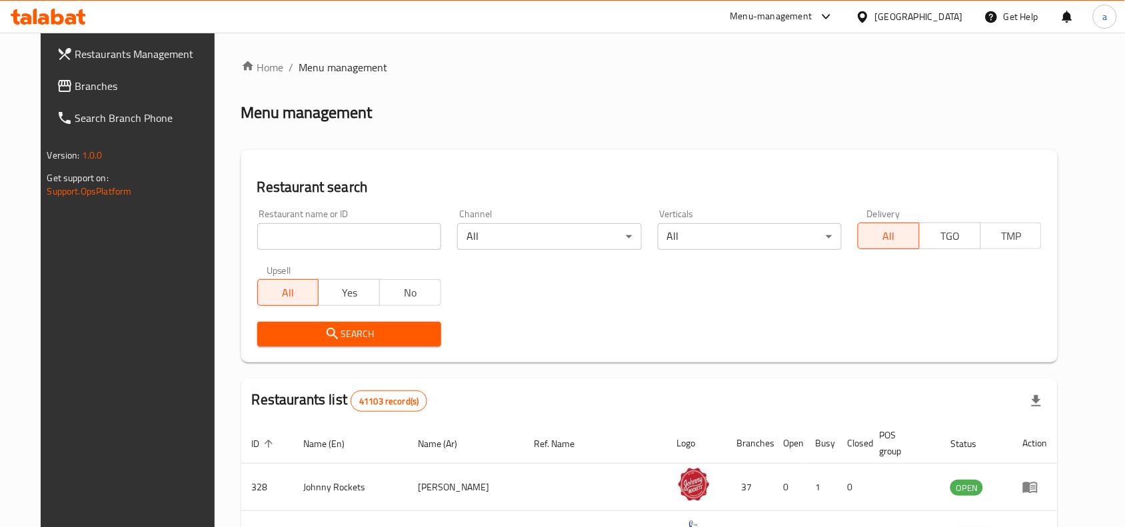 Image resolution: width=1125 pixels, height=527 pixels. I want to click on a: Support.OpsPlatform, so click(89, 191).